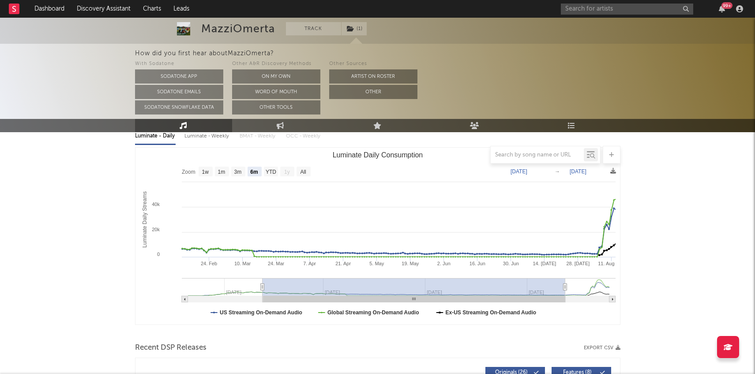 This screenshot has height=374, width=755. Describe the element at coordinates (511, 263) in the screenshot. I see `text: 30. Jun` at that location.